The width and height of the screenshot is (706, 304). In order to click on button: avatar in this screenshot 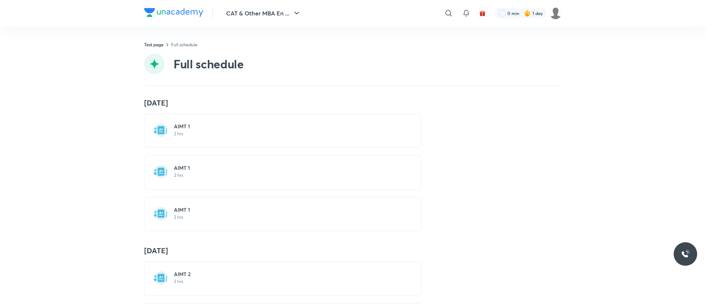, I will do `click(482, 13)`.